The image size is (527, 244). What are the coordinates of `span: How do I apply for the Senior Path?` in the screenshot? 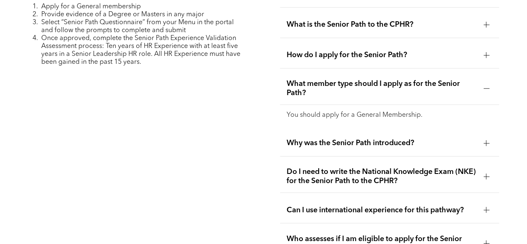 It's located at (382, 55).